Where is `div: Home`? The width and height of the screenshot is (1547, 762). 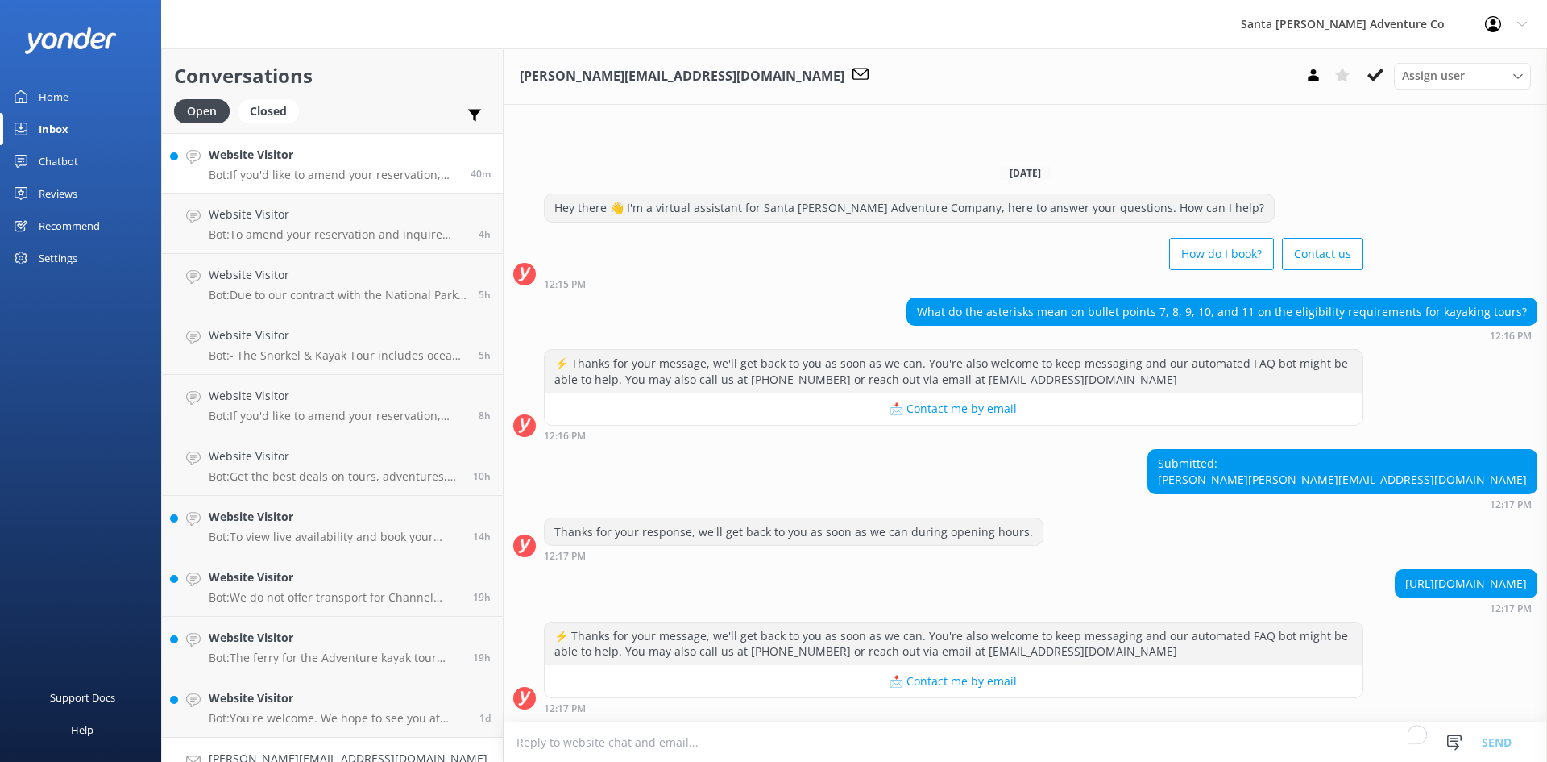
div: Home is located at coordinates (53, 97).